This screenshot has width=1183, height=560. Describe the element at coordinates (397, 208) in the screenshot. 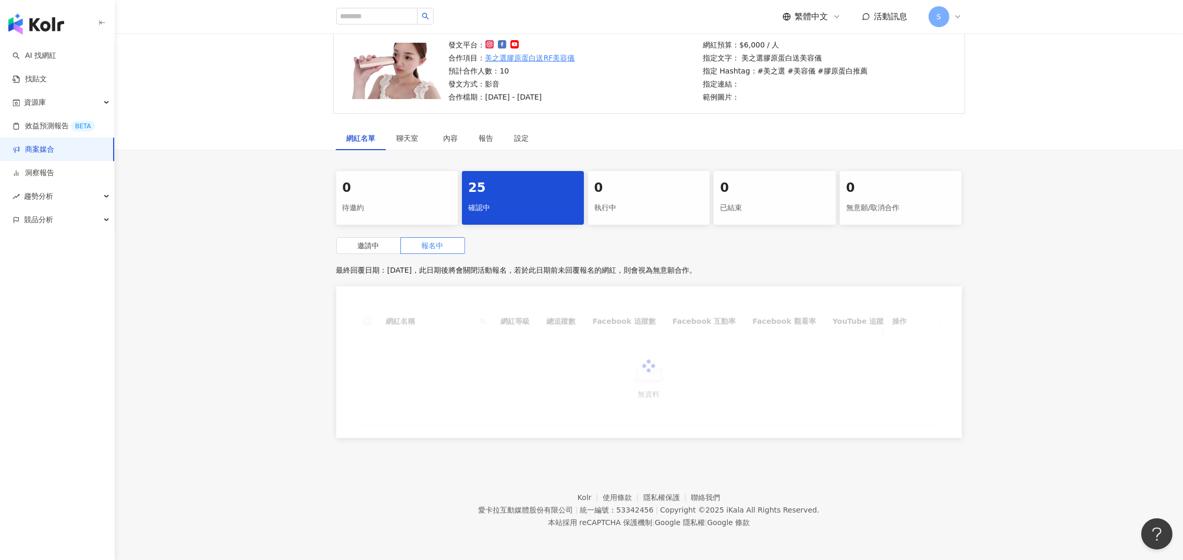

I see `div: 待邀約` at that location.